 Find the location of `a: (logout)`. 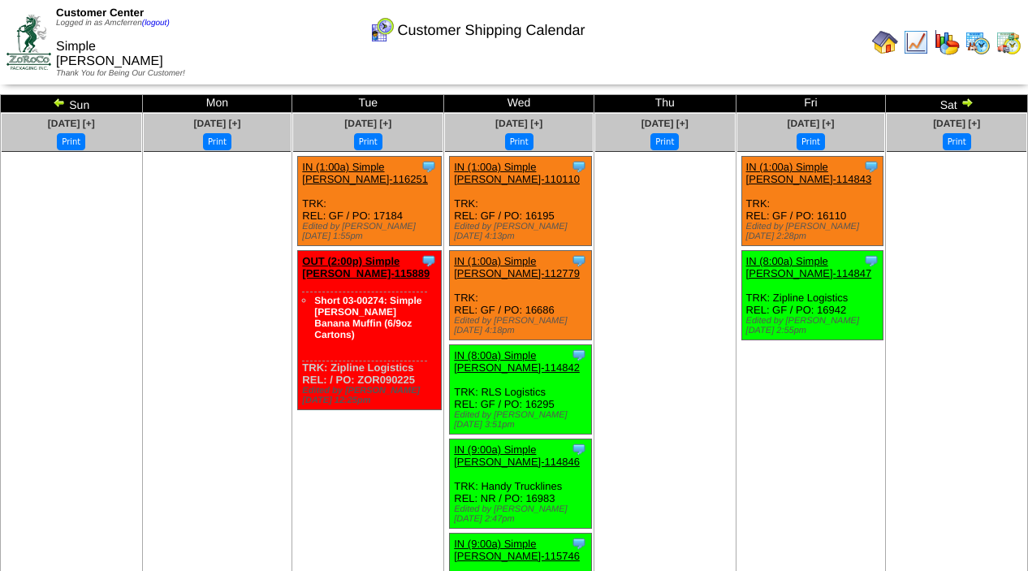

a: (logout) is located at coordinates (156, 23).